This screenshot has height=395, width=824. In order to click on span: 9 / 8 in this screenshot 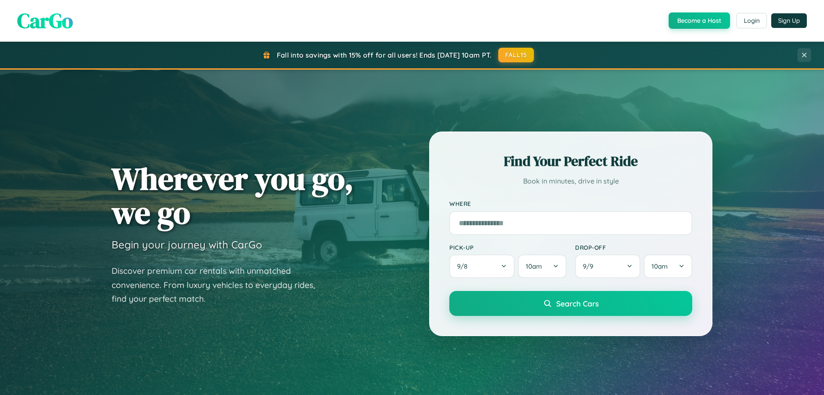, I will do `click(465, 266)`.